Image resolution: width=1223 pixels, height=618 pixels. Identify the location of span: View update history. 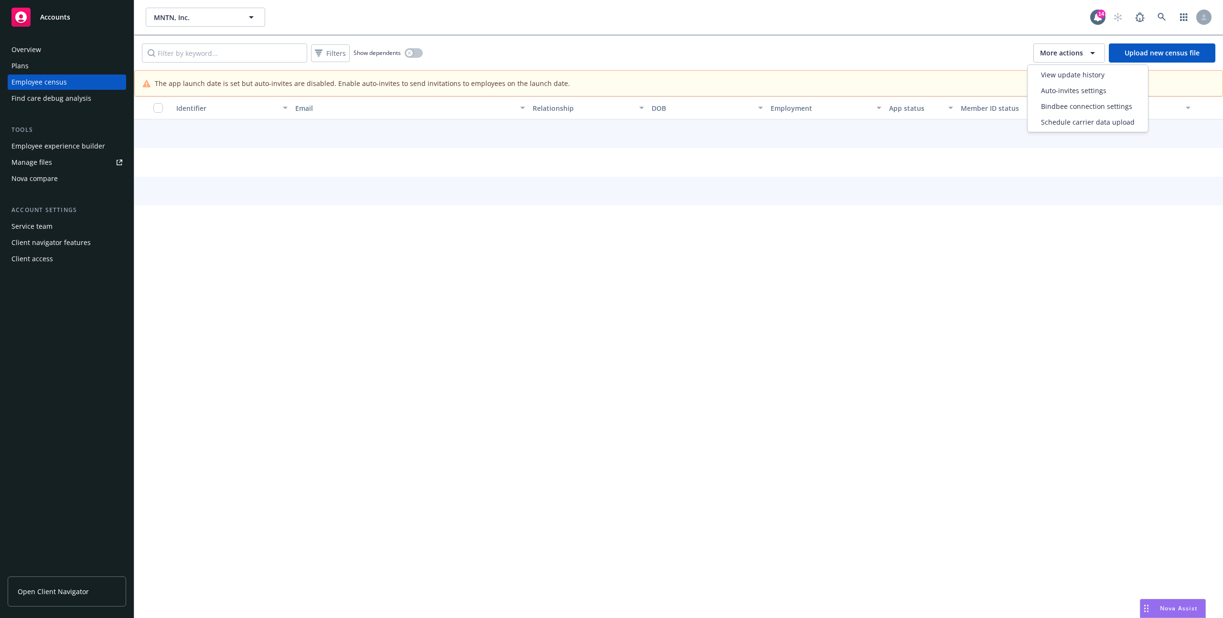
(1073, 75).